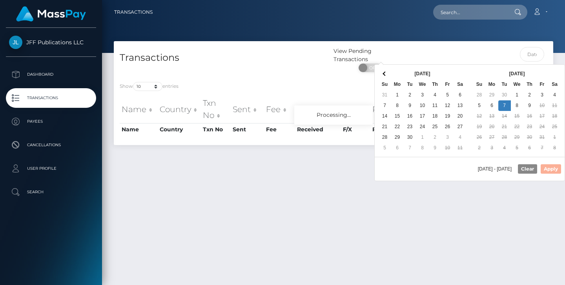 The height and width of the screenshot is (285, 565). What do you see at coordinates (333, 115) in the screenshot?
I see `div: Processing...` at bounding box center [333, 115].